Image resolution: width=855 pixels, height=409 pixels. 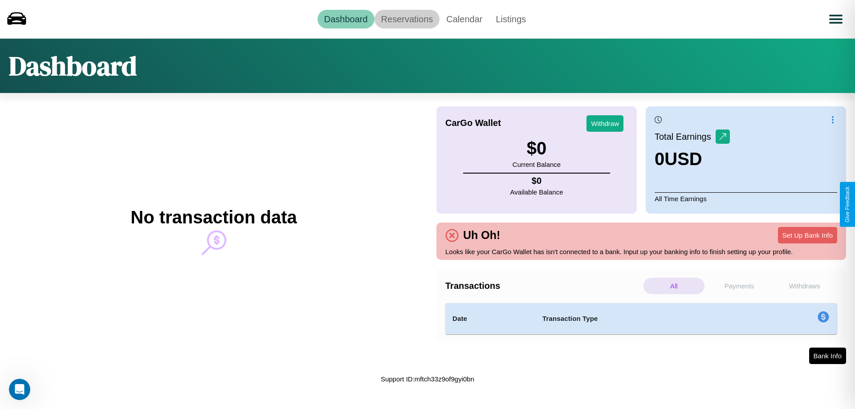 What do you see at coordinates (807, 235) in the screenshot?
I see `button: Set Up Bank Info` at bounding box center [807, 235].